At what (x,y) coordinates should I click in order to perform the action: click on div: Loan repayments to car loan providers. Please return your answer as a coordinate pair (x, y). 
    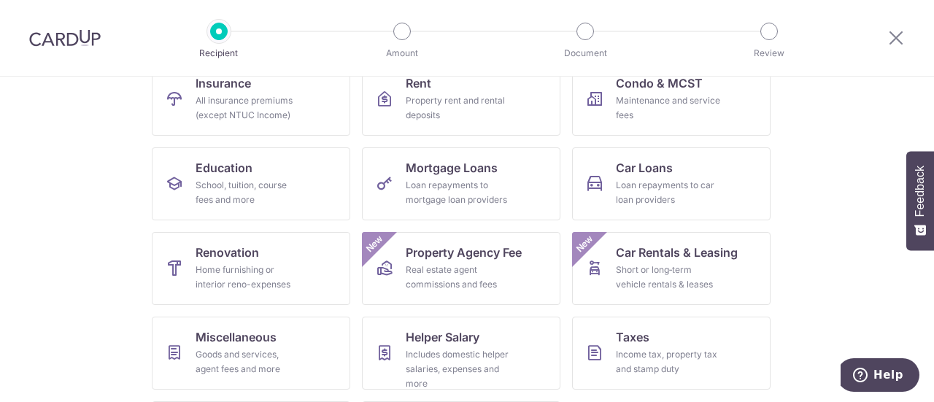
    Looking at the image, I should click on (668, 193).